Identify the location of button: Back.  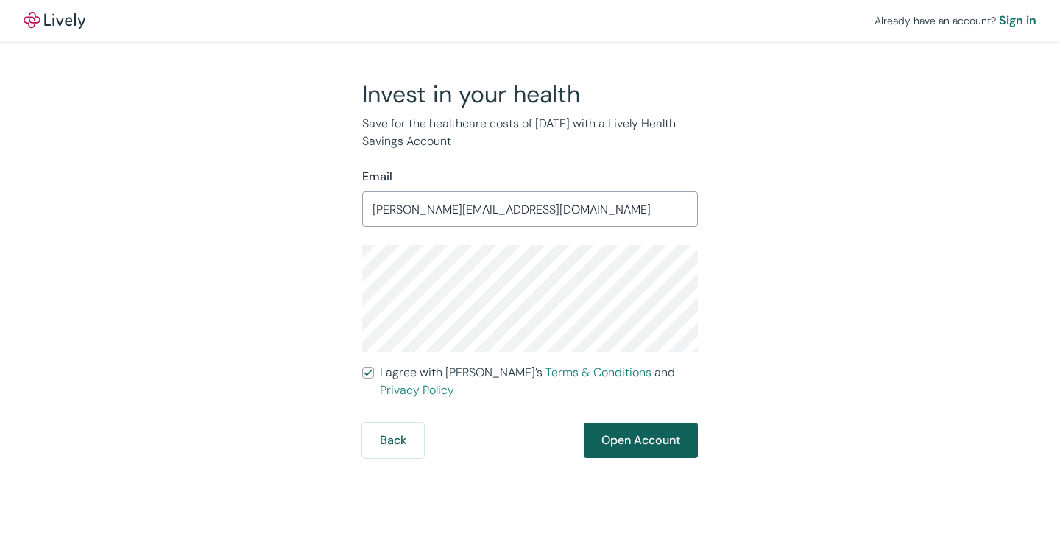
(393, 440).